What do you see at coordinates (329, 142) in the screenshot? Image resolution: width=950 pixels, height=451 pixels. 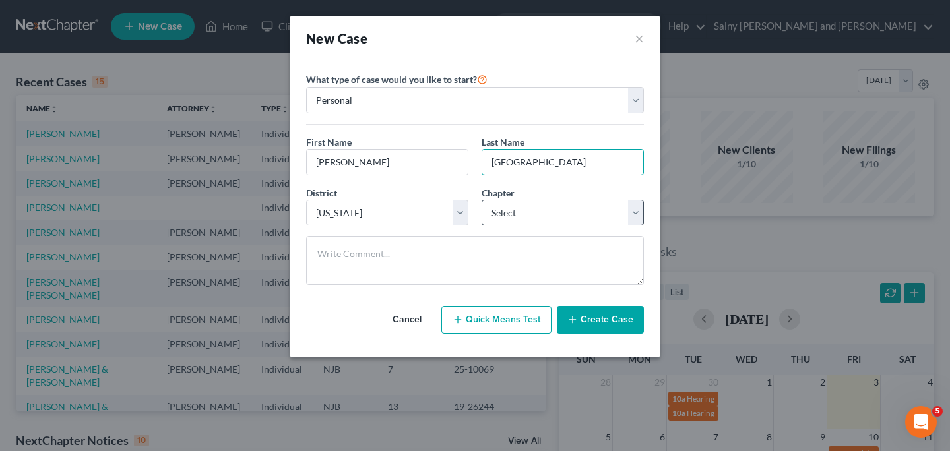 I see `span: First Name` at bounding box center [329, 142].